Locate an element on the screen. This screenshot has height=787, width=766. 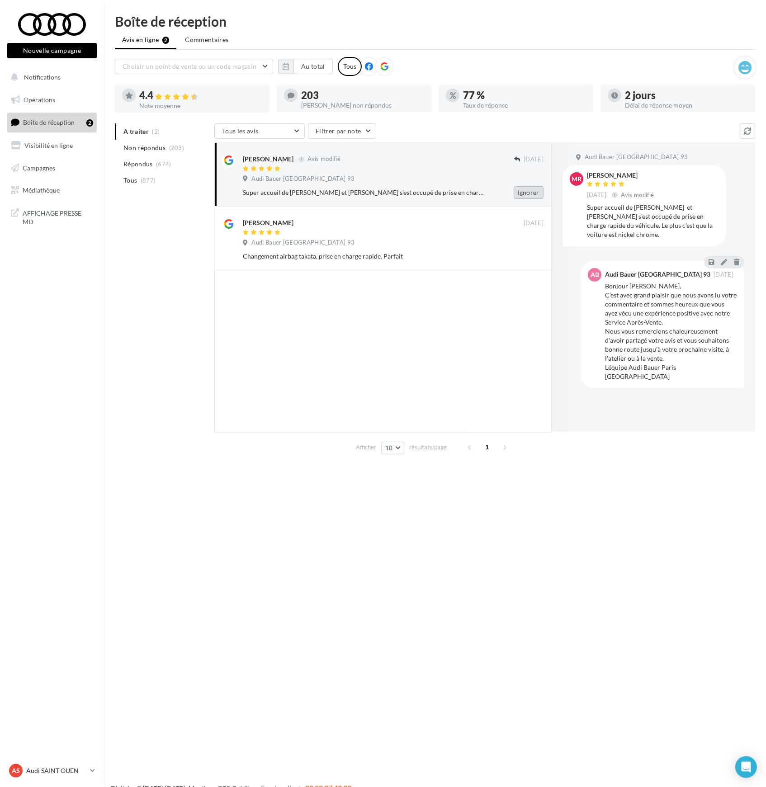
button: Filtrer par note is located at coordinates (342, 131).